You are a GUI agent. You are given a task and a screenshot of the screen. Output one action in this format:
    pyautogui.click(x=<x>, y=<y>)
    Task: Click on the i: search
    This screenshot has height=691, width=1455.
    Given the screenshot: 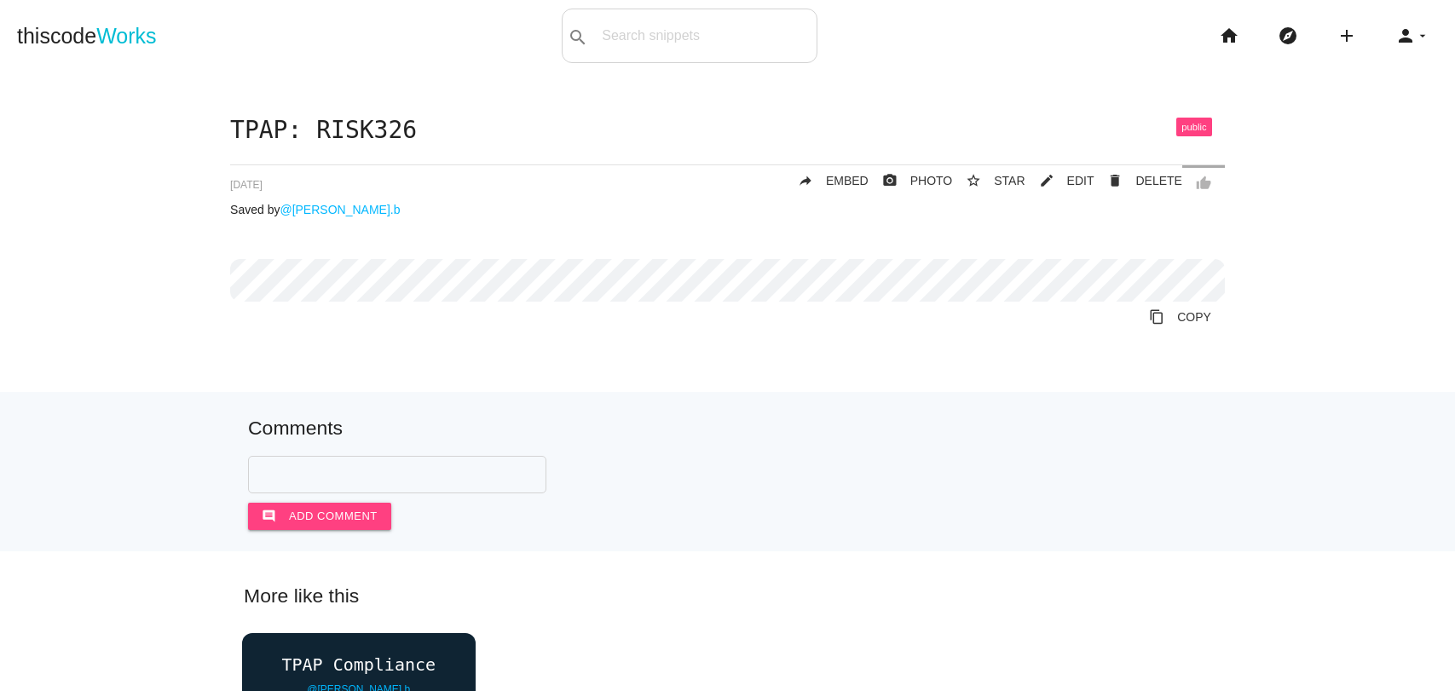 What is the action you would take?
    pyautogui.click(x=578, y=37)
    